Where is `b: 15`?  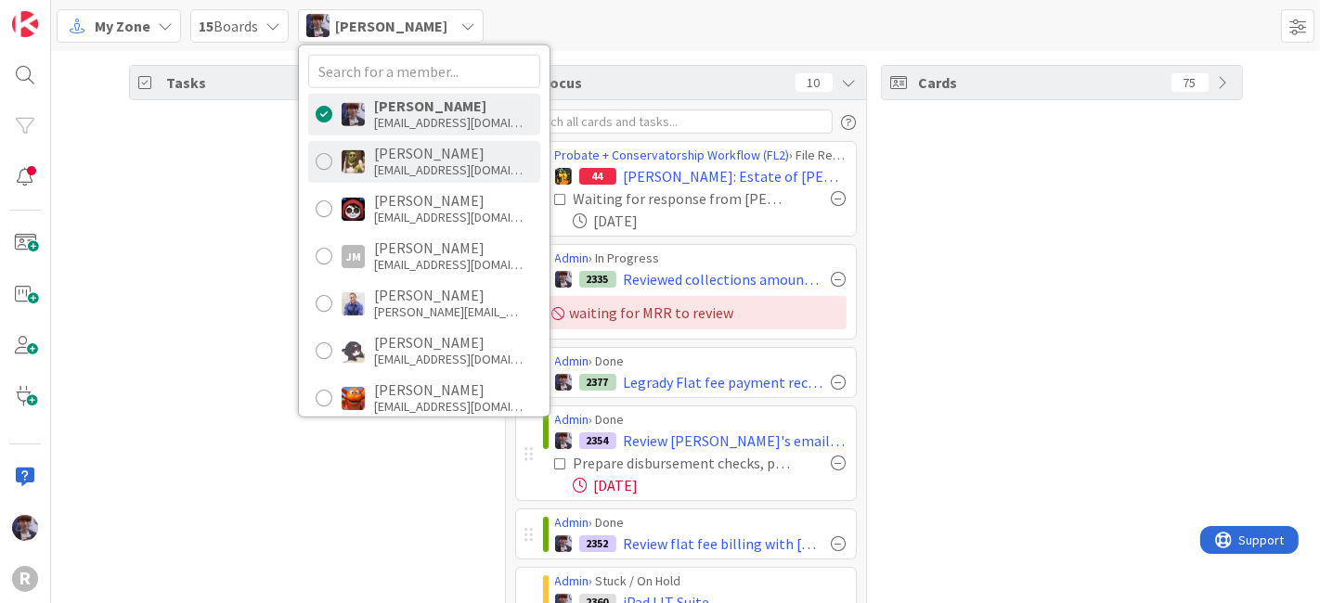
b: 15 is located at coordinates (206, 26).